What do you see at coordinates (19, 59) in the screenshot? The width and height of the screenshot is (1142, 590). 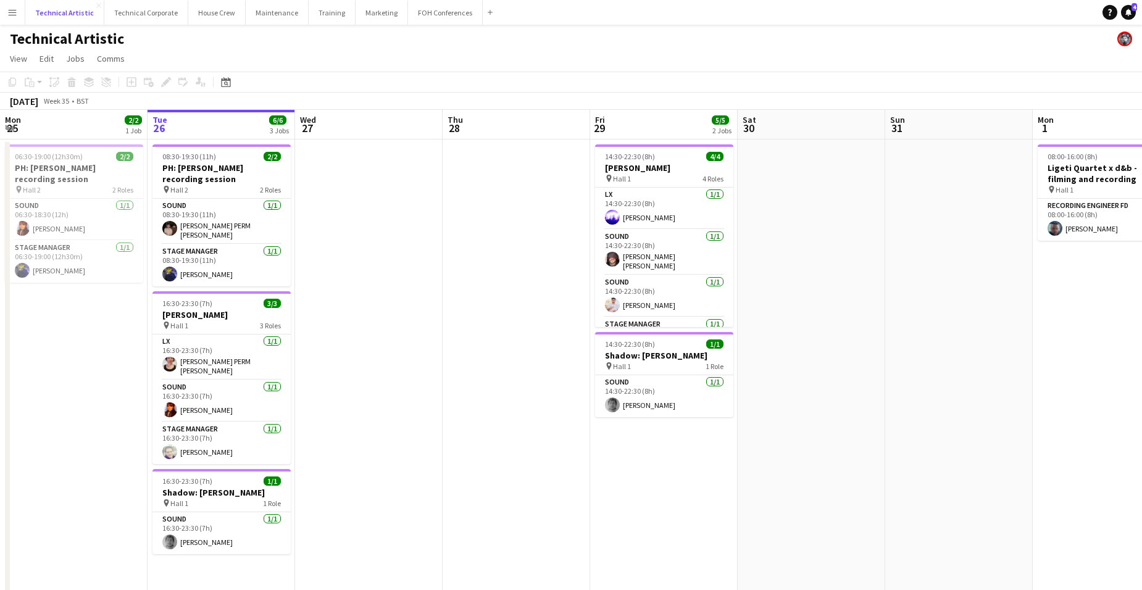 I see `a: View` at bounding box center [19, 59].